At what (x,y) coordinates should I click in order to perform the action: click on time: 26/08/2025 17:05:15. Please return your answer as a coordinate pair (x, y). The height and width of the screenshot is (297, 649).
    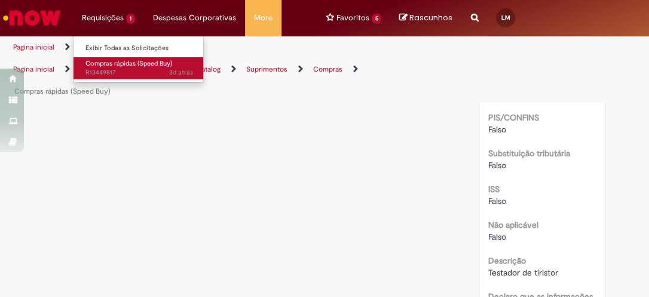
    Looking at the image, I should click on (181, 72).